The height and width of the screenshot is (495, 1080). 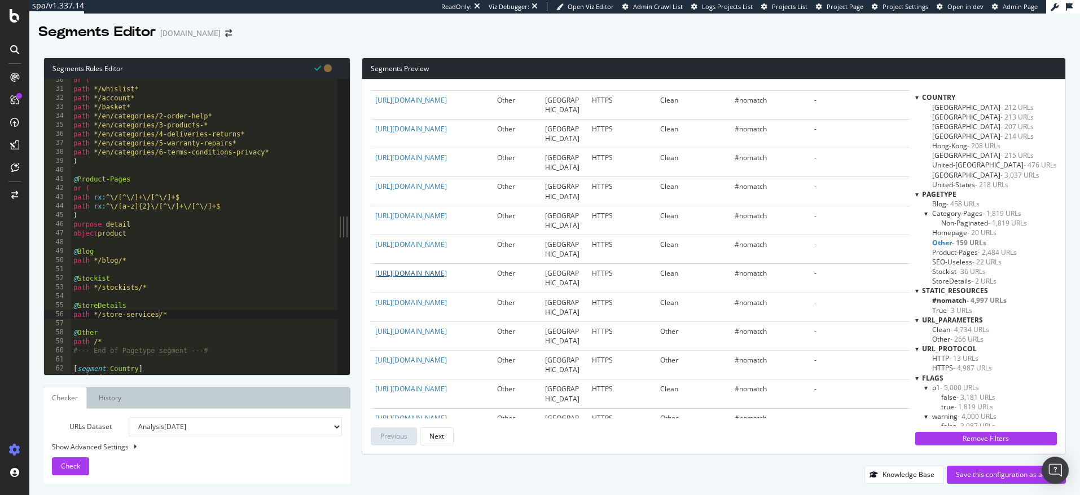 What do you see at coordinates (967, 339) in the screenshot?
I see `span: - 266 URLs` at bounding box center [967, 339].